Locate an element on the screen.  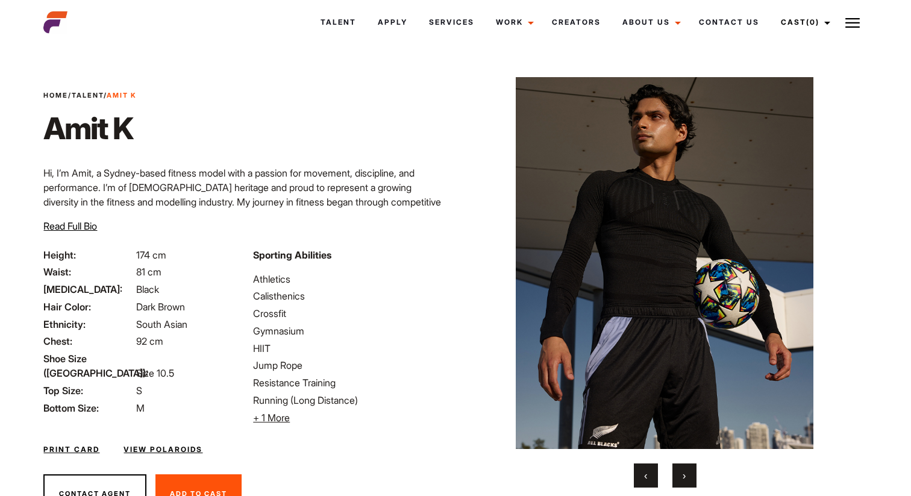
span: Chest: is located at coordinates (89, 341).